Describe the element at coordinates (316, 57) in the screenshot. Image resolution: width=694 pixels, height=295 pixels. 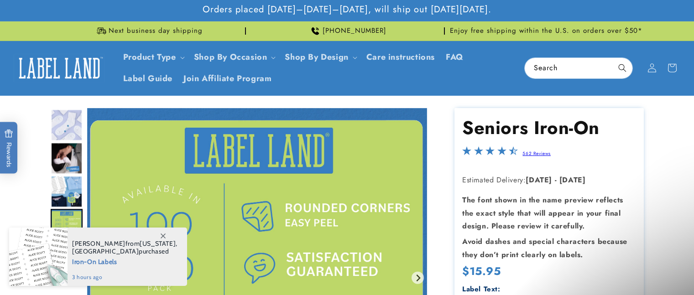
I see `a: Shop By Design` at that location.